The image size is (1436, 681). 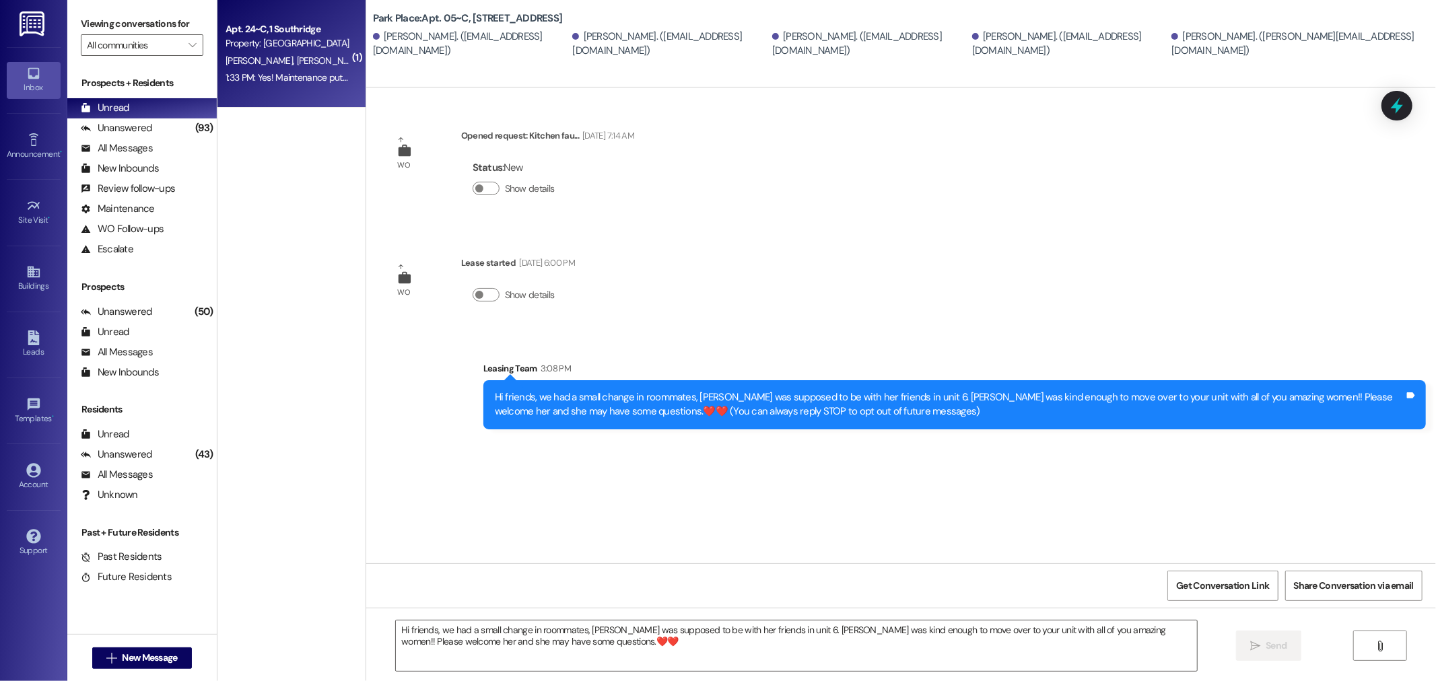 I want to click on div: WO Follow-ups, so click(x=122, y=229).